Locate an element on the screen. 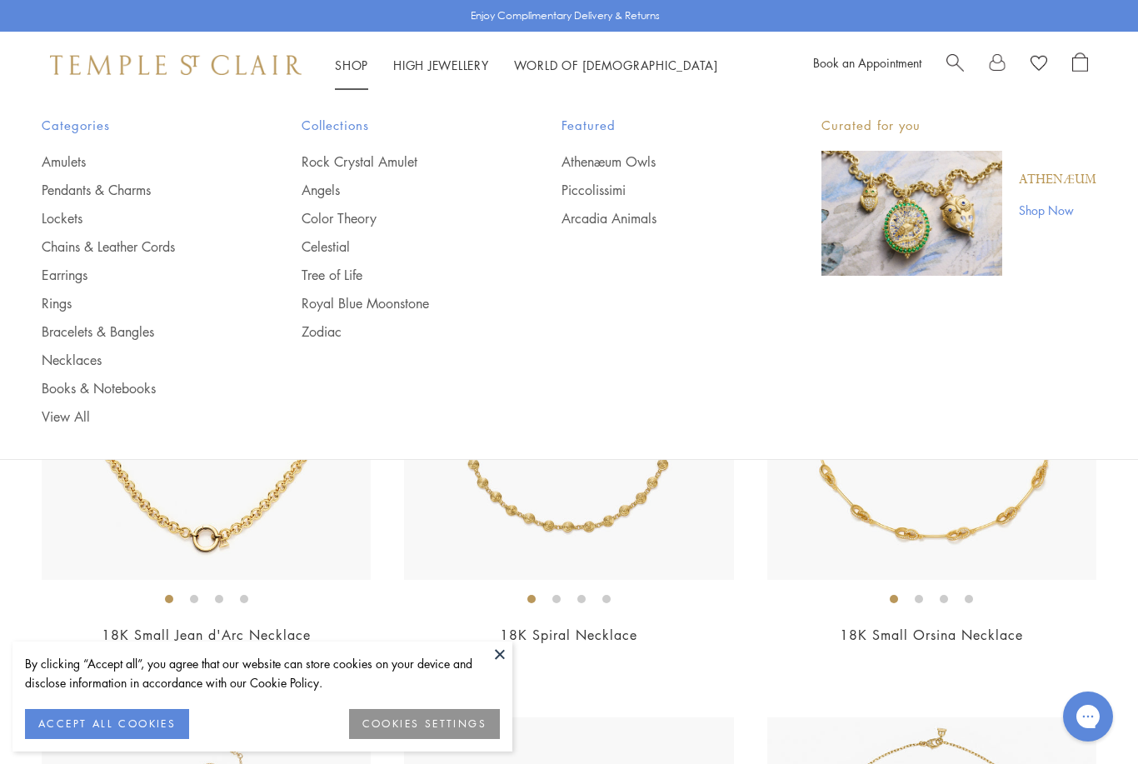  a: Pendants & Charms is located at coordinates (138, 190).